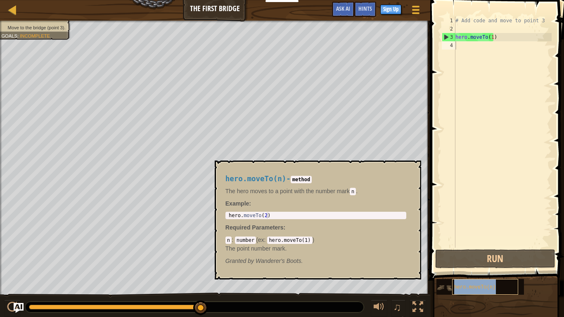 The height and width of the screenshot is (317, 564). What do you see at coordinates (37, 27) in the screenshot?
I see `span: Move to the bridge (point 3).` at bounding box center [37, 27].